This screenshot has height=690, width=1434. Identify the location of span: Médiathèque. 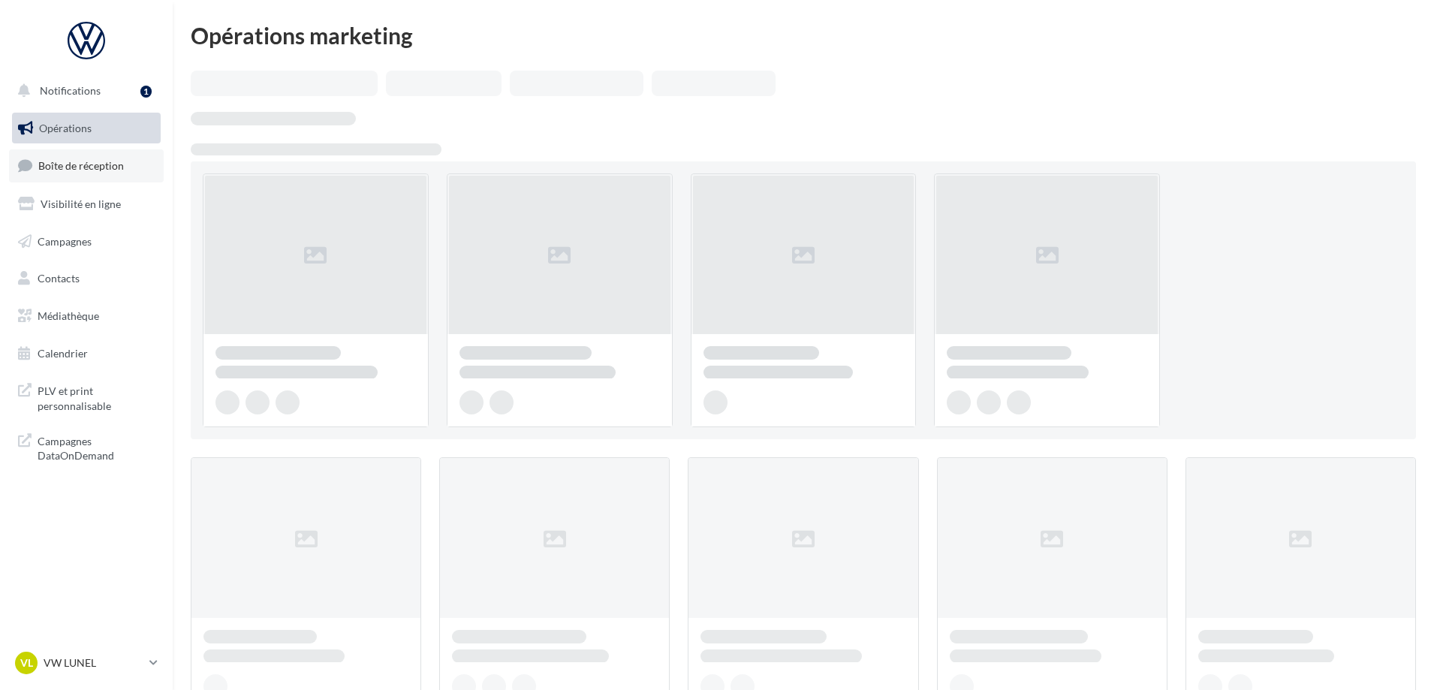
(68, 315).